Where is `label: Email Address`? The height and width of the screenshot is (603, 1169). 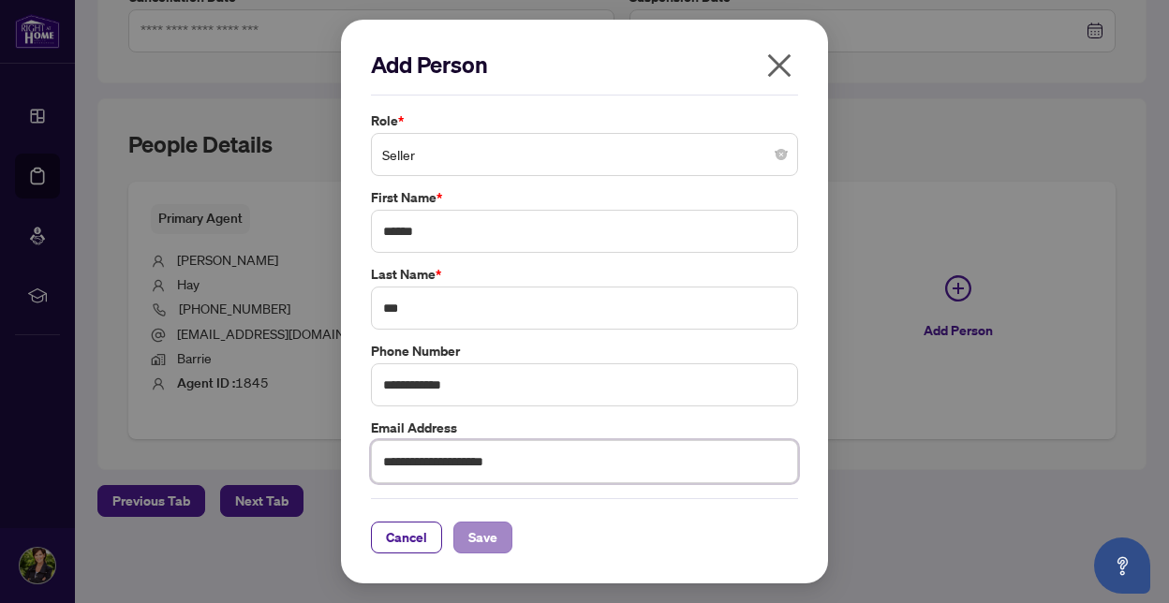 label: Email Address is located at coordinates (585, 428).